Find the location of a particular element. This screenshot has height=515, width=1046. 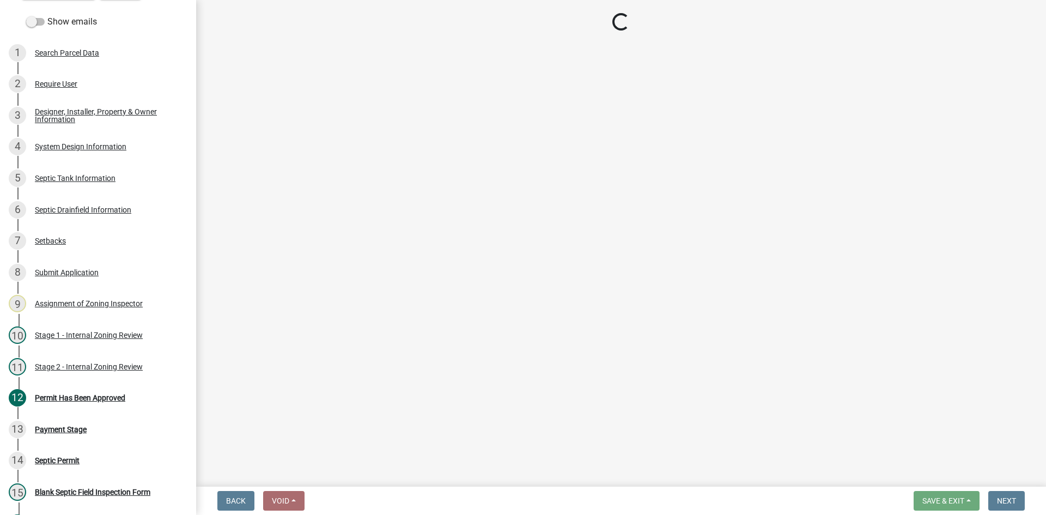

div: 1 is located at coordinates (17, 53).